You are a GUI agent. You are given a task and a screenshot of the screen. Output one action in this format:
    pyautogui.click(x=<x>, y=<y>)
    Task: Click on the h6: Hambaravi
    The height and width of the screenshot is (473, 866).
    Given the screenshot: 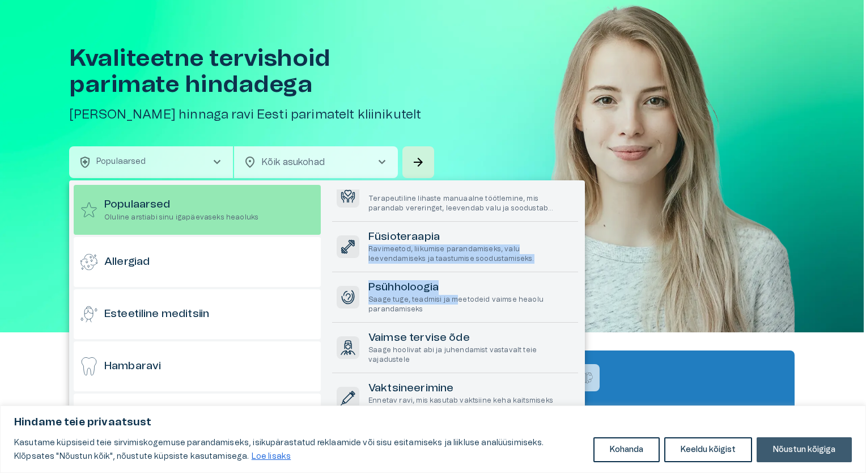 What is the action you would take?
    pyautogui.click(x=133, y=366)
    